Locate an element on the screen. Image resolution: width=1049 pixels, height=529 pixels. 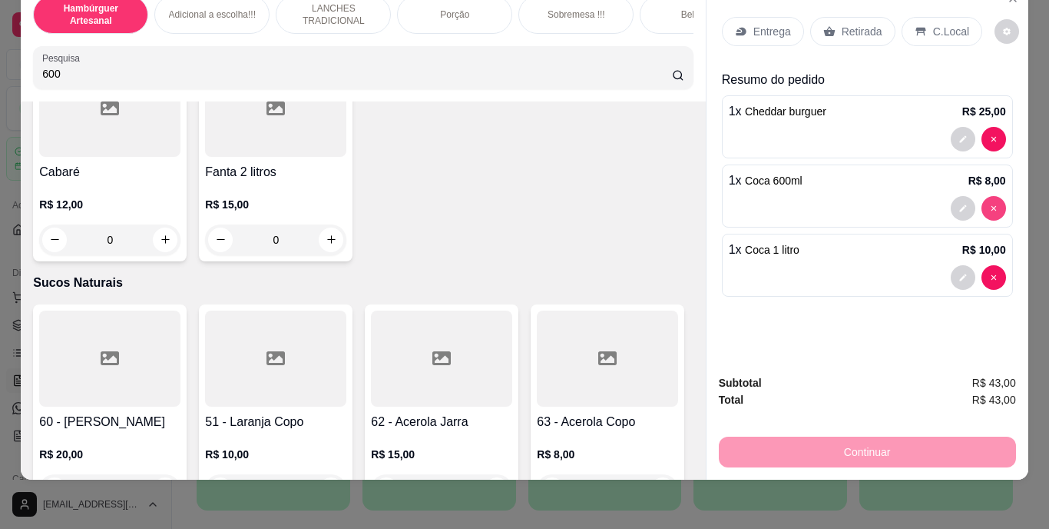
strong: Subtotal is located at coordinates (741, 383).